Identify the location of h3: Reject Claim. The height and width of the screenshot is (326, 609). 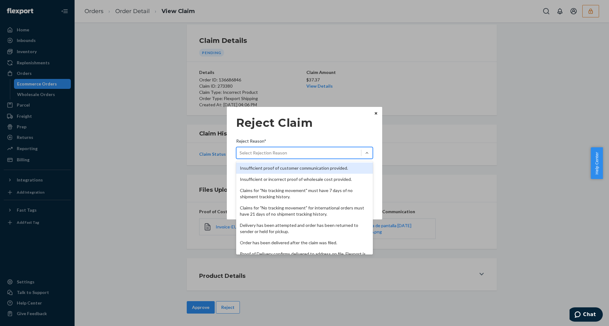
(304, 123).